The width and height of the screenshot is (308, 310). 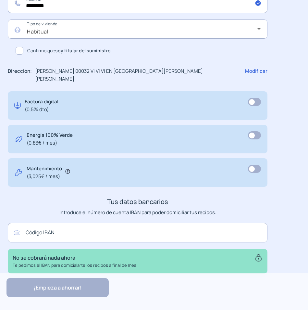 I want to click on p: Modificar, so click(x=256, y=75).